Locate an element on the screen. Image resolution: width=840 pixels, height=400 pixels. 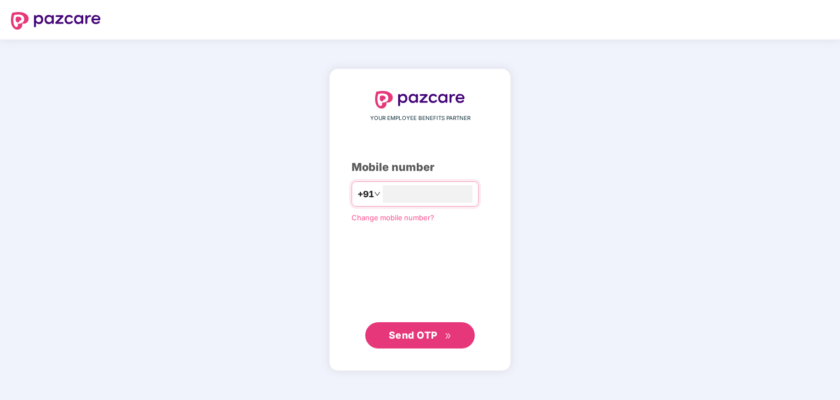
a: Change mobile number? is located at coordinates (393, 217).